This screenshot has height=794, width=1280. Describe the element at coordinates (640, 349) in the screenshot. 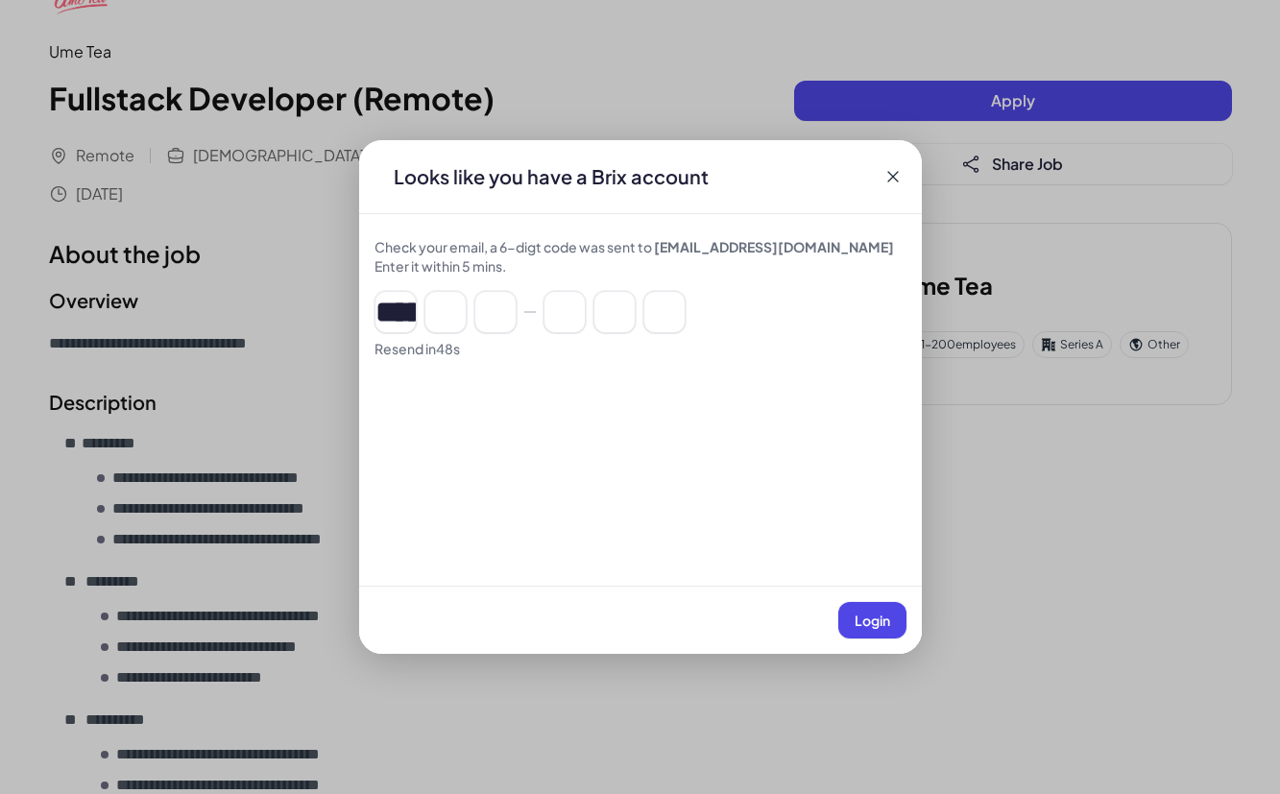

I see `div: Resend in 48 s` at that location.